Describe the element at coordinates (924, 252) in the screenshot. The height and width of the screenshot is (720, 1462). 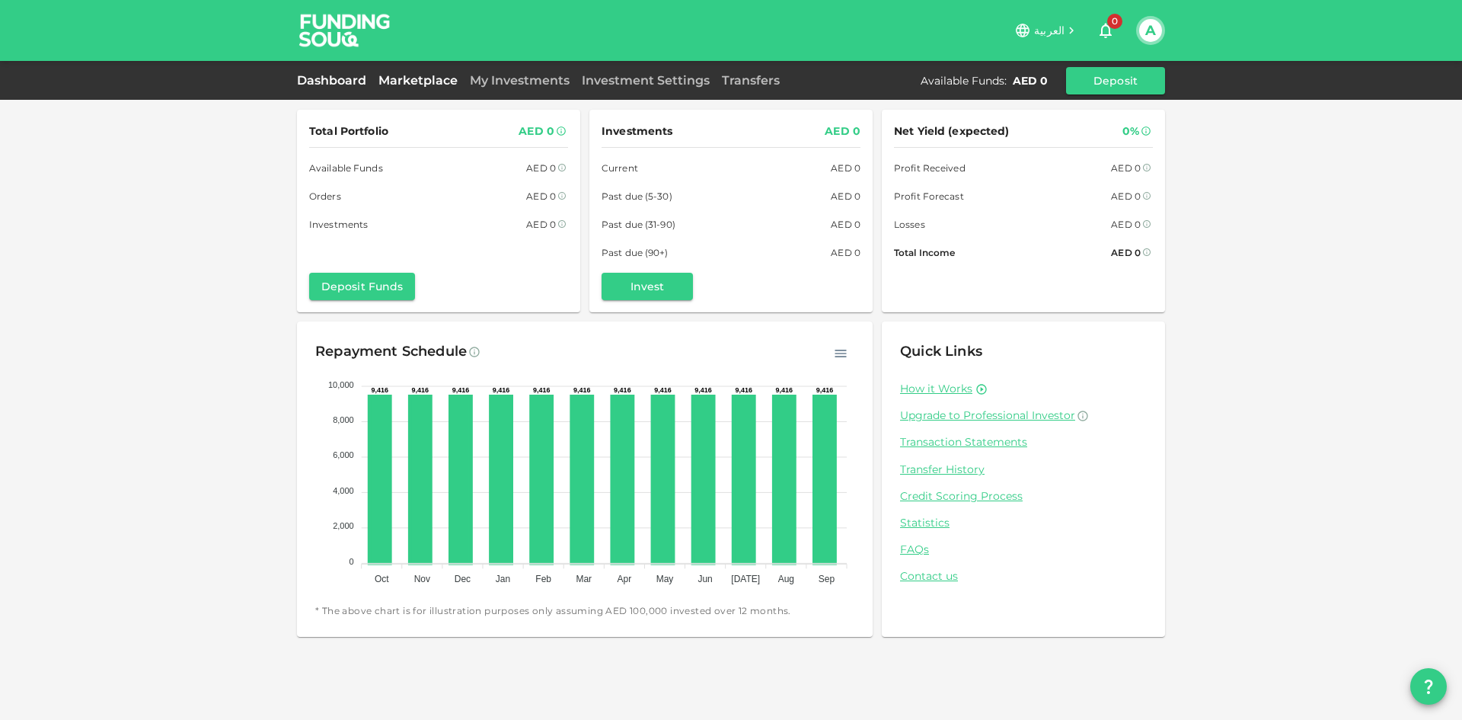
I see `span: Total Income` at that location.